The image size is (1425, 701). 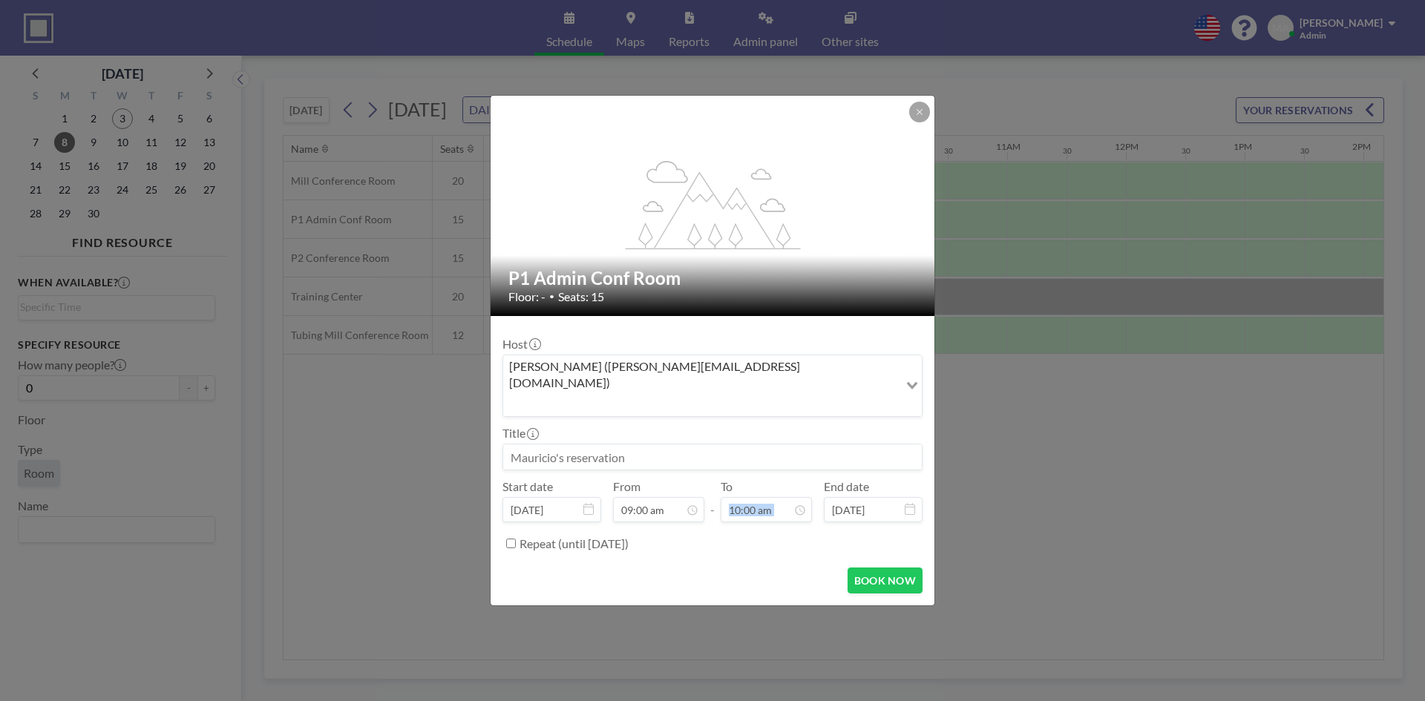 What do you see at coordinates (520, 434) in the screenshot?
I see `label: Title` at bounding box center [520, 434].